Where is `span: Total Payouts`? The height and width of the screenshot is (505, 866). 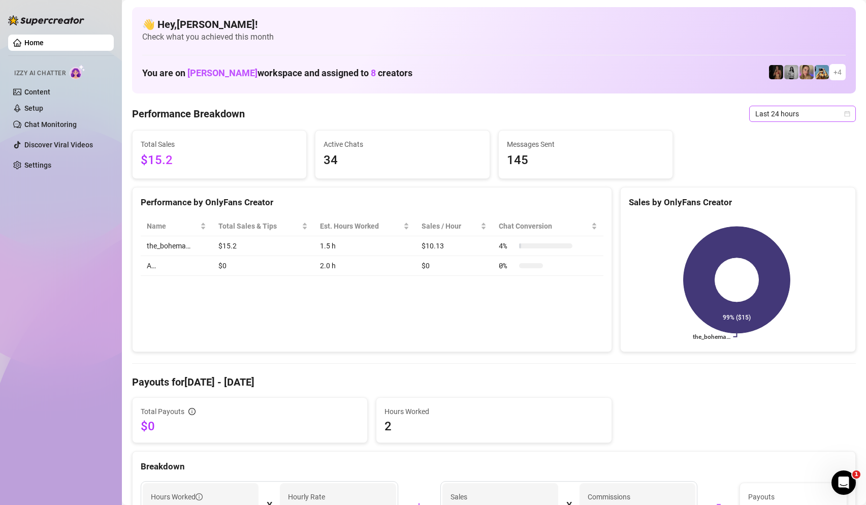 span: Total Payouts is located at coordinates (163, 411).